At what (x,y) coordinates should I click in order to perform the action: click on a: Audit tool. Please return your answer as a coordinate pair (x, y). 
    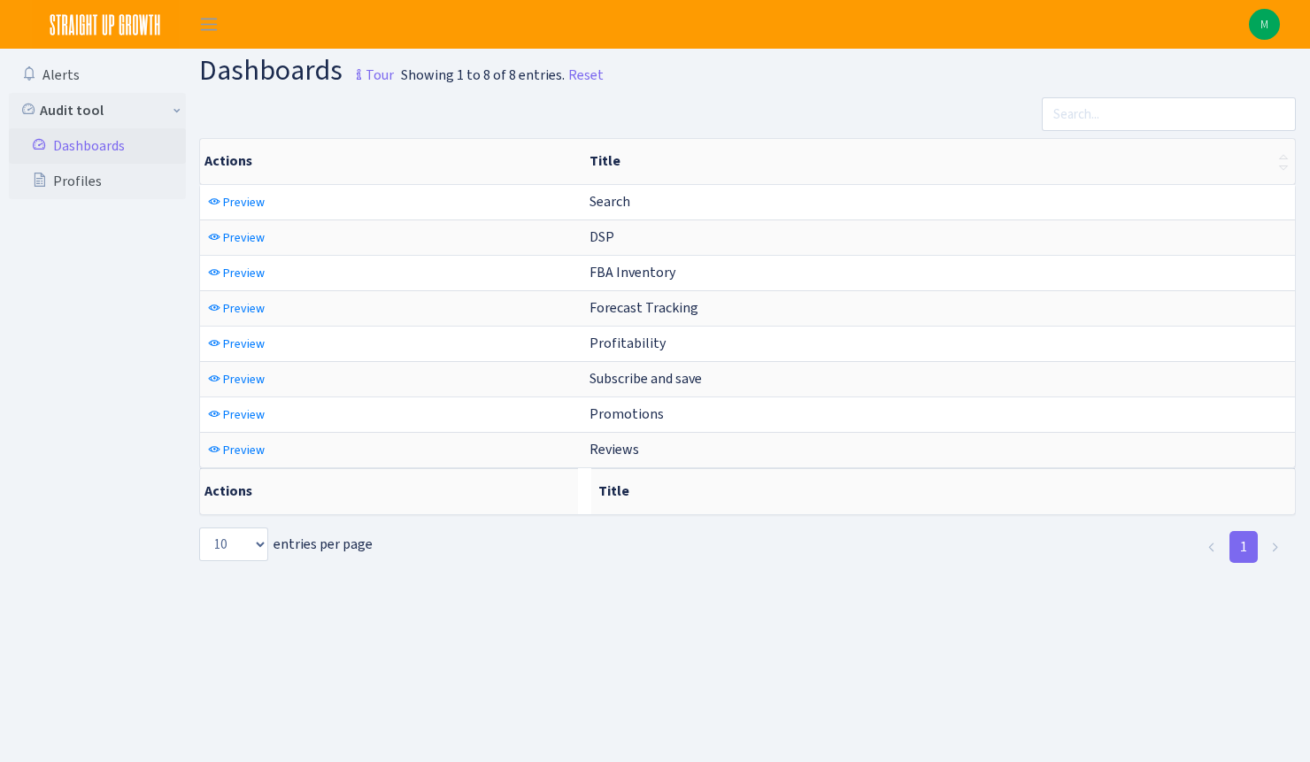
    Looking at the image, I should click on (97, 111).